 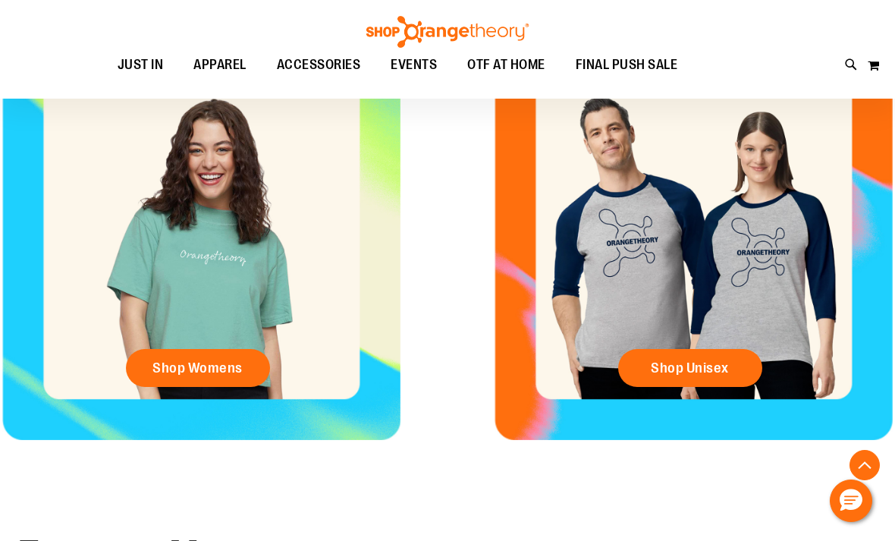 What do you see at coordinates (319, 64) in the screenshot?
I see `span: ACCESSORIES` at bounding box center [319, 64].